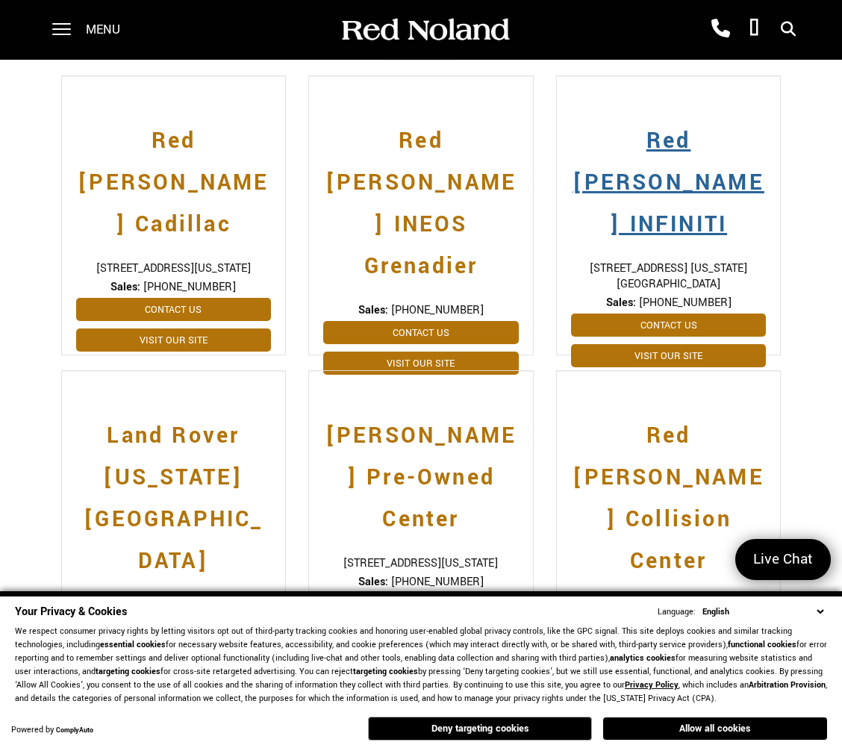  I want to click on select: Language Select, so click(763, 612).